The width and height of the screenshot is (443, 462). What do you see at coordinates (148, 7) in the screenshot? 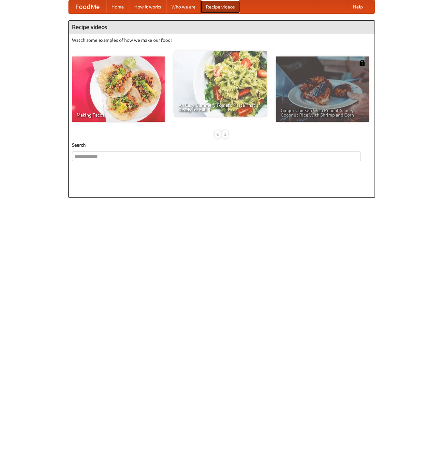
I see `a: How it works` at bounding box center [148, 7].